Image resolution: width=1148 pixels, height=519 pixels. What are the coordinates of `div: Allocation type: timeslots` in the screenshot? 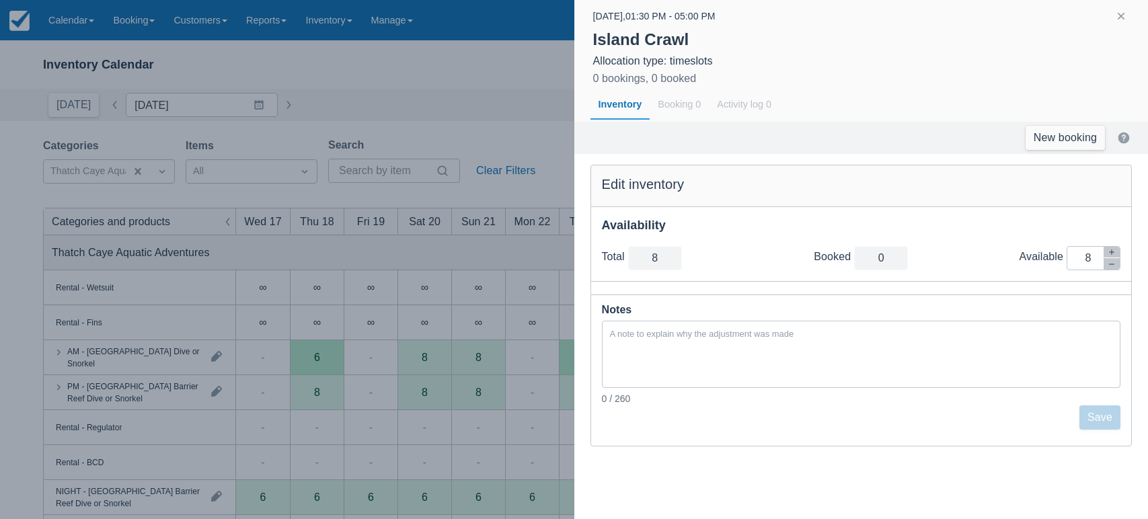 It's located at (861, 61).